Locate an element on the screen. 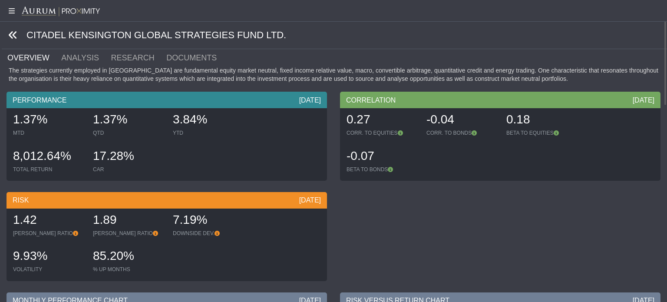 The width and height of the screenshot is (667, 302). a: ANALYSIS is located at coordinates (85, 58).